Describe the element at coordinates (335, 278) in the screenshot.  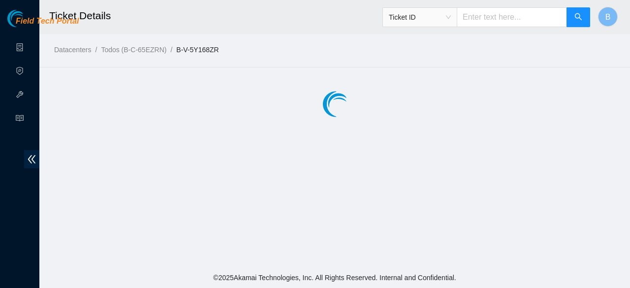
I see `footer: © 2025 Akamai Technologies, Inc. All Rights Reserved. Internal and Confidential.` at that location.